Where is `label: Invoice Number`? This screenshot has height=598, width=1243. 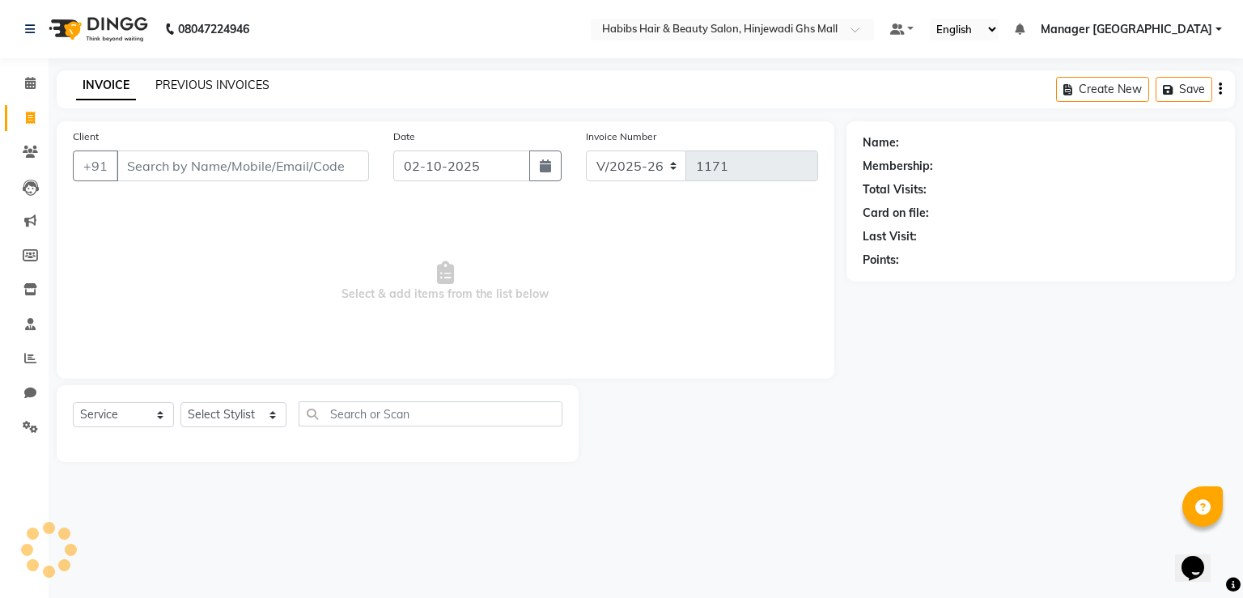 label: Invoice Number is located at coordinates (620, 137).